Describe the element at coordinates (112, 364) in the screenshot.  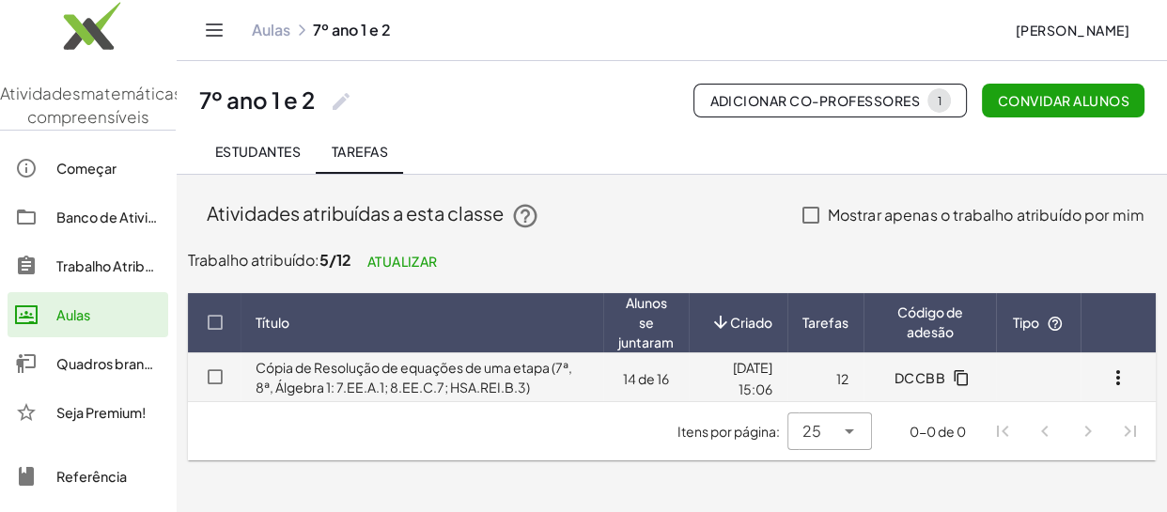
I see `font: Quadros brancos` at that location.